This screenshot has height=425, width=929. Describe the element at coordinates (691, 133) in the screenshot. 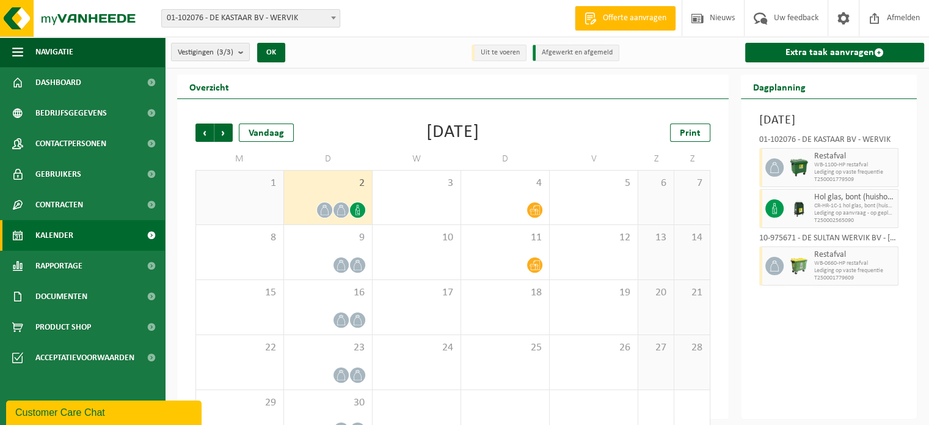

I see `span: Print` at that location.